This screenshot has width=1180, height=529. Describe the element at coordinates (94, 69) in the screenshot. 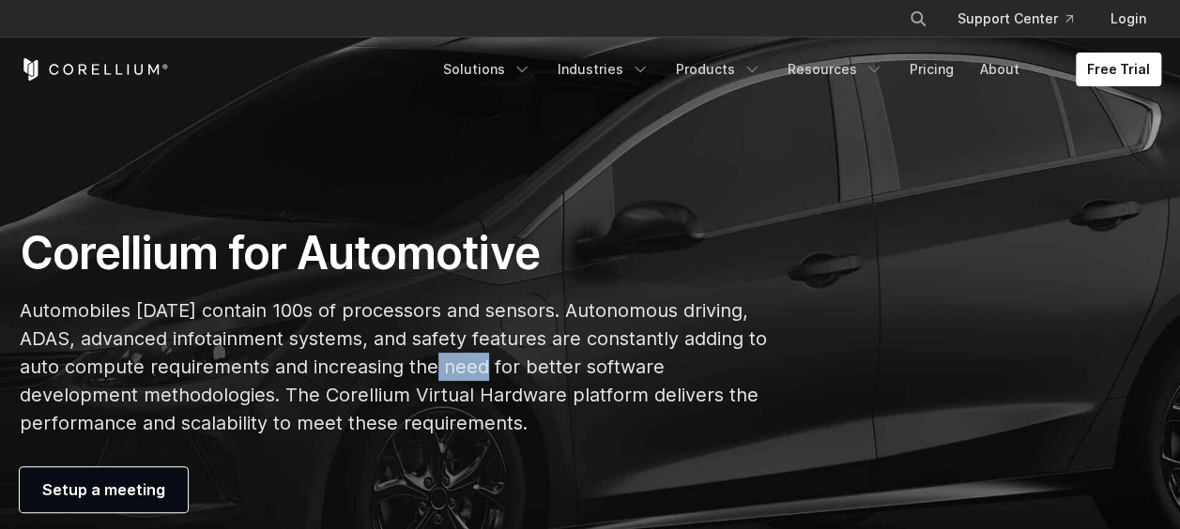

I see `a: Corellium Home` at that location.